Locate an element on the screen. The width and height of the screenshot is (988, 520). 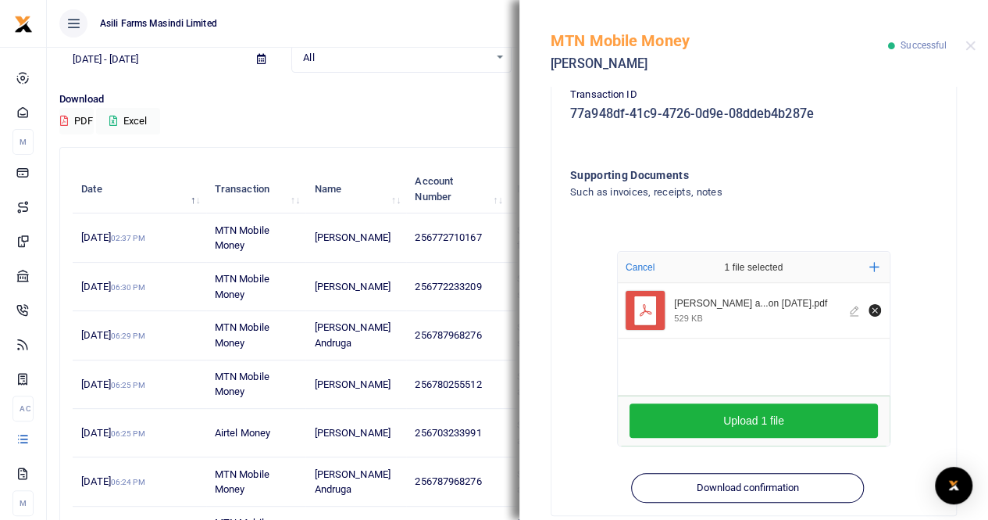
th: Account Number: activate to sort column ascending is located at coordinates (457, 189).